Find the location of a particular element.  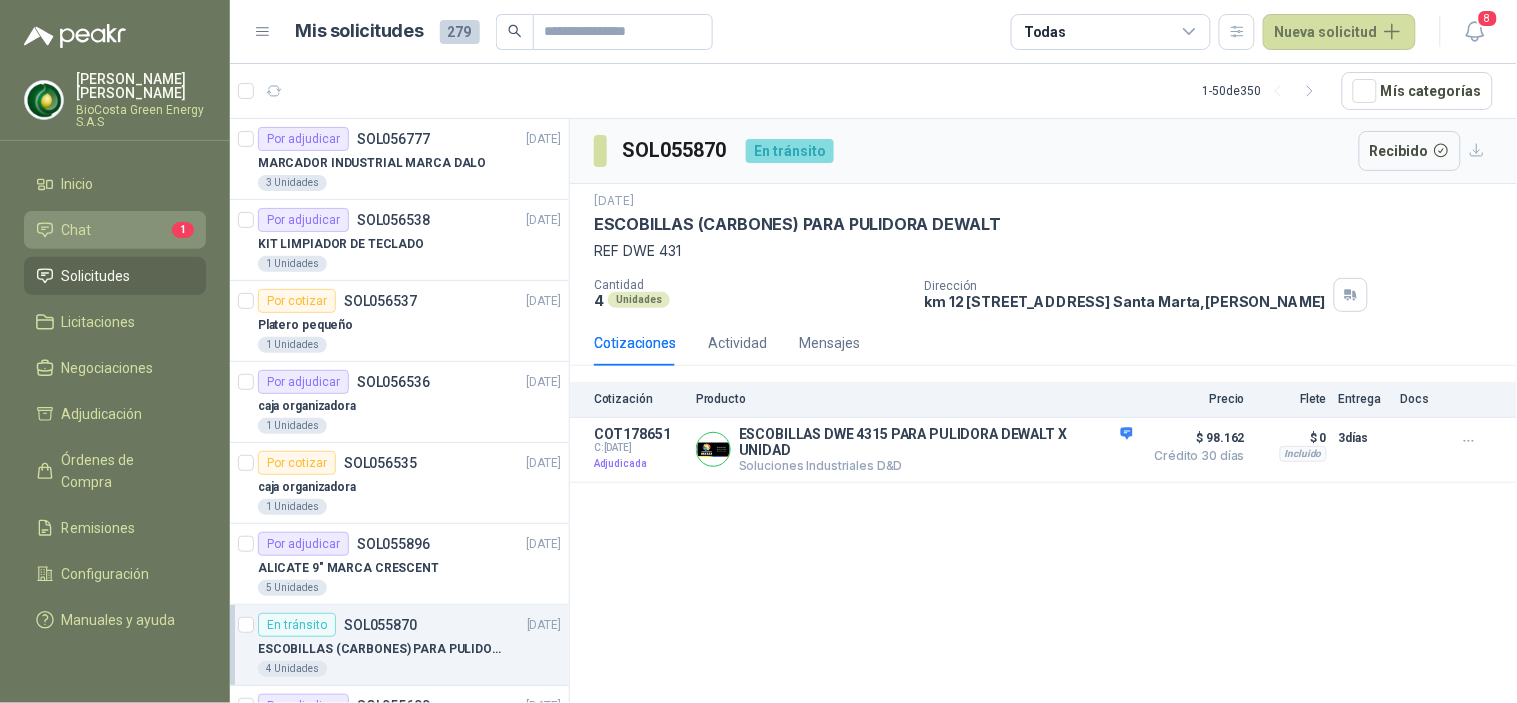

p: Soluciones Industriales D&D is located at coordinates (936, 465).